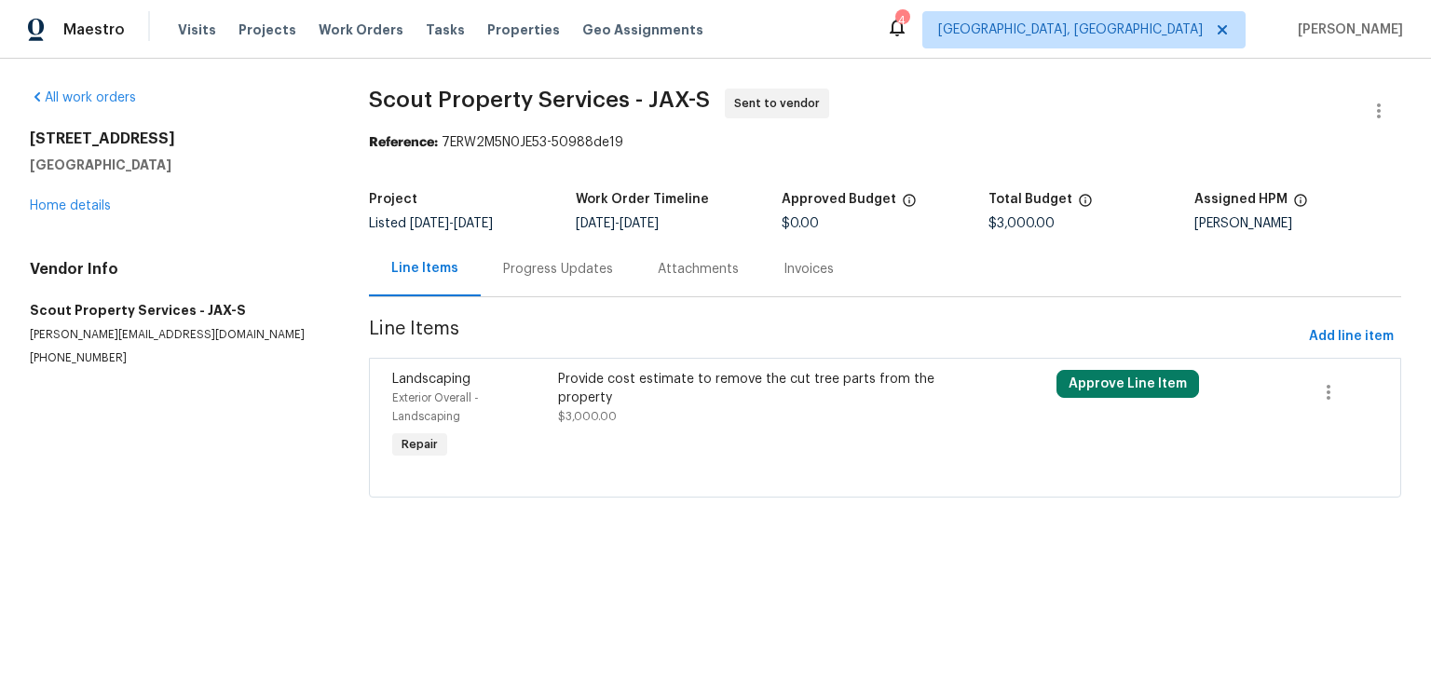 Image resolution: width=1431 pixels, height=696 pixels. What do you see at coordinates (760, 389) in the screenshot?
I see `div: Provide cost estimate to remove the cut tree parts from the property` at bounding box center [760, 389].